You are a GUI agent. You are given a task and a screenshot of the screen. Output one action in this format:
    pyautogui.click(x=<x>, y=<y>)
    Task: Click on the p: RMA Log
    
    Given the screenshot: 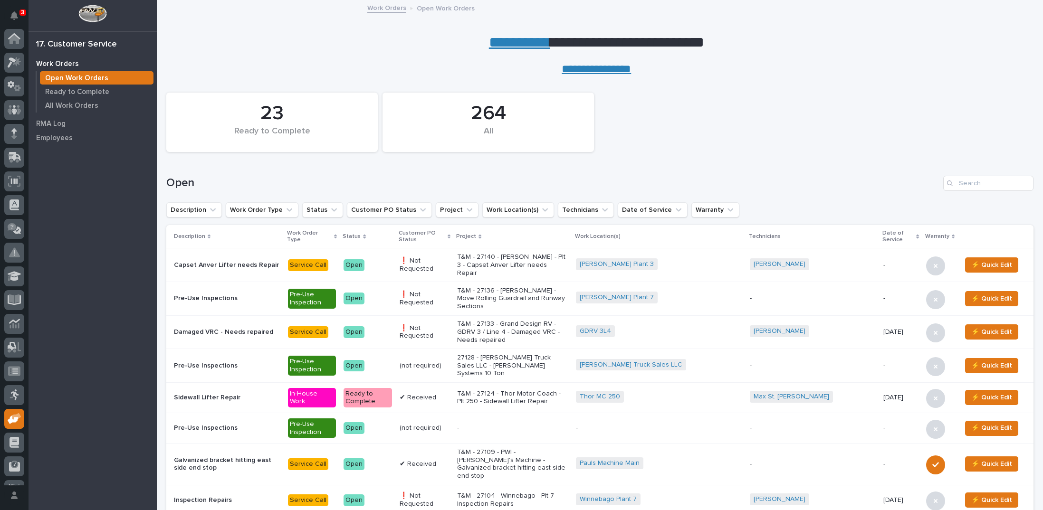 What is the action you would take?
    pyautogui.click(x=51, y=124)
    